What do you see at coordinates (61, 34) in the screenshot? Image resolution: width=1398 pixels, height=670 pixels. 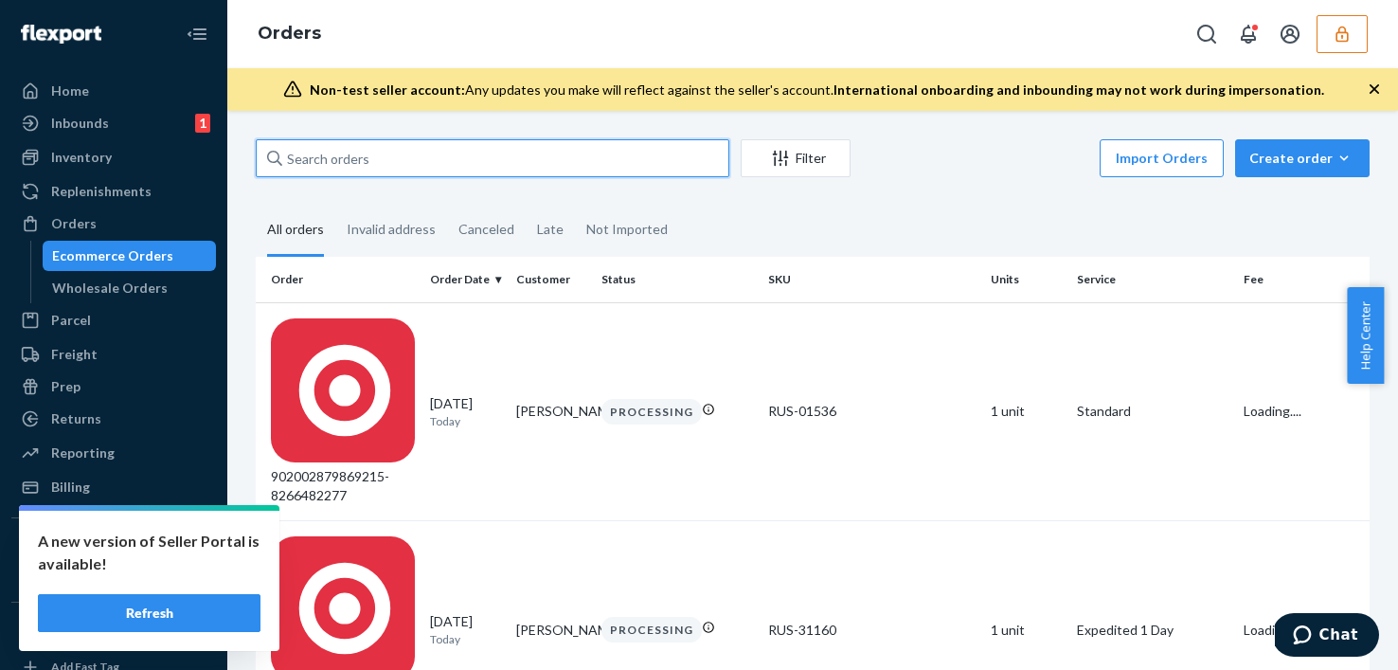 I see `img: Flexport logo` at bounding box center [61, 34].